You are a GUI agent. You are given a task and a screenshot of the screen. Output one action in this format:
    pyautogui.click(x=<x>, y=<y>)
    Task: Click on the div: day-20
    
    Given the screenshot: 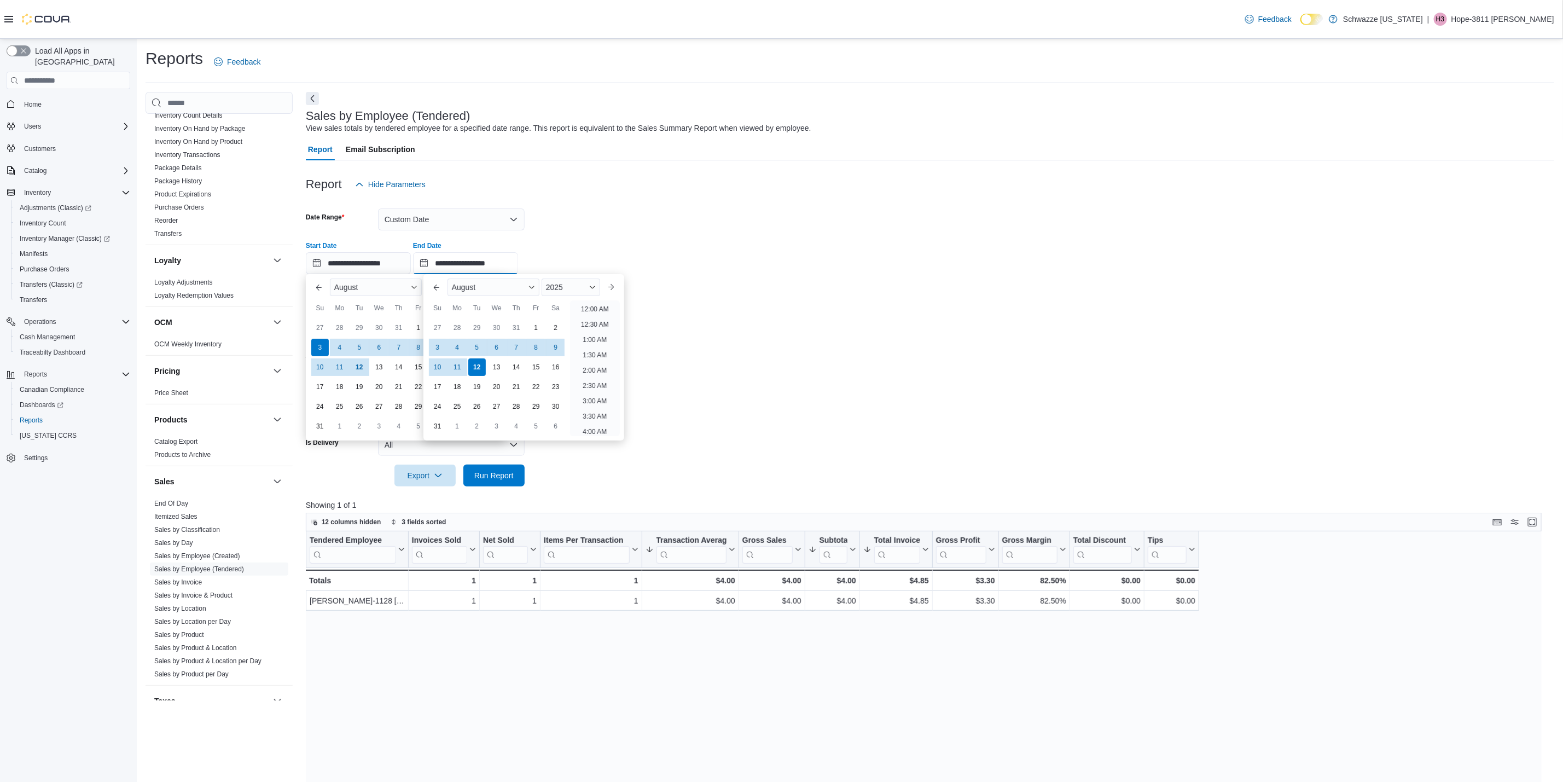 What is the action you would take?
    pyautogui.click(x=379, y=387)
    